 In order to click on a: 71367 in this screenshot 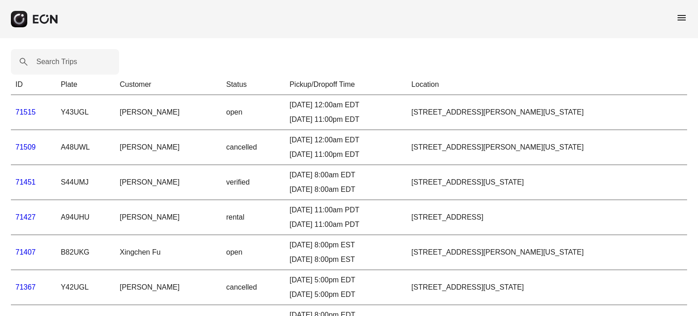, I will do `click(25, 287)`.